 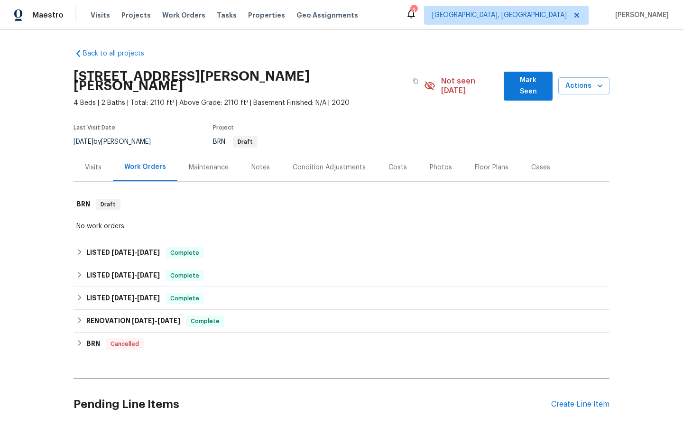 What do you see at coordinates (416, 81) in the screenshot?
I see `button: Copy Address` at bounding box center [416, 81].